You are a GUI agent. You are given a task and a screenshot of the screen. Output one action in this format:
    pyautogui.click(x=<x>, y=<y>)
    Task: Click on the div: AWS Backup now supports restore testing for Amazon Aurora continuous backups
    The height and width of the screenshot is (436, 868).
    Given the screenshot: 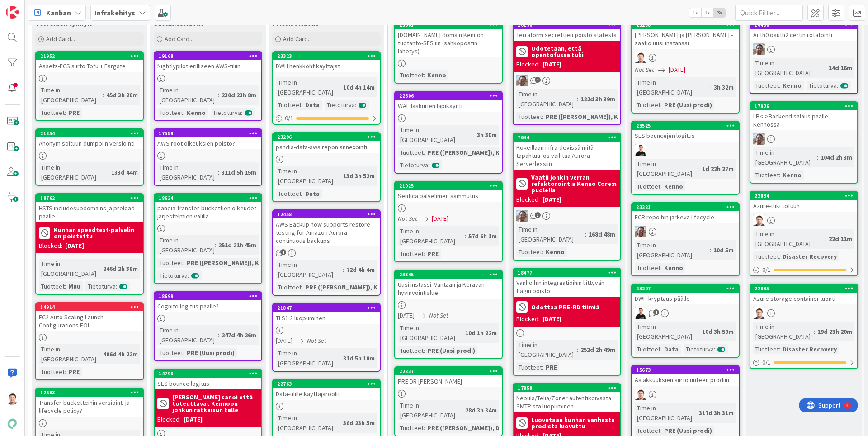 What is the action you would take?
    pyautogui.click(x=326, y=232)
    